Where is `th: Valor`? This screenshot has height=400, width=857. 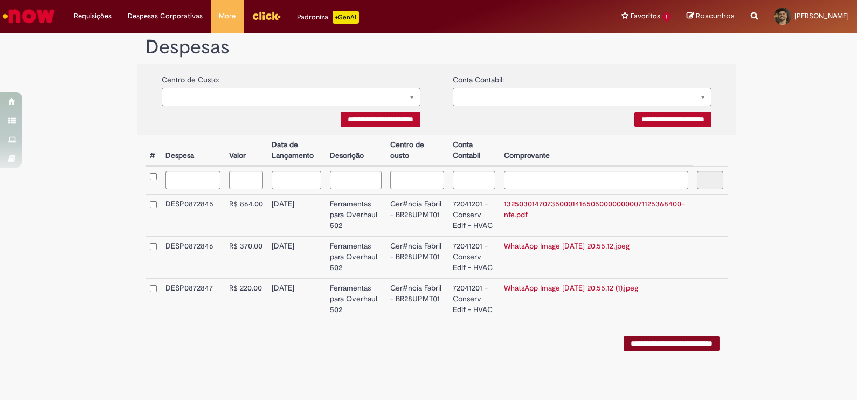
th: Valor is located at coordinates (246, 150).